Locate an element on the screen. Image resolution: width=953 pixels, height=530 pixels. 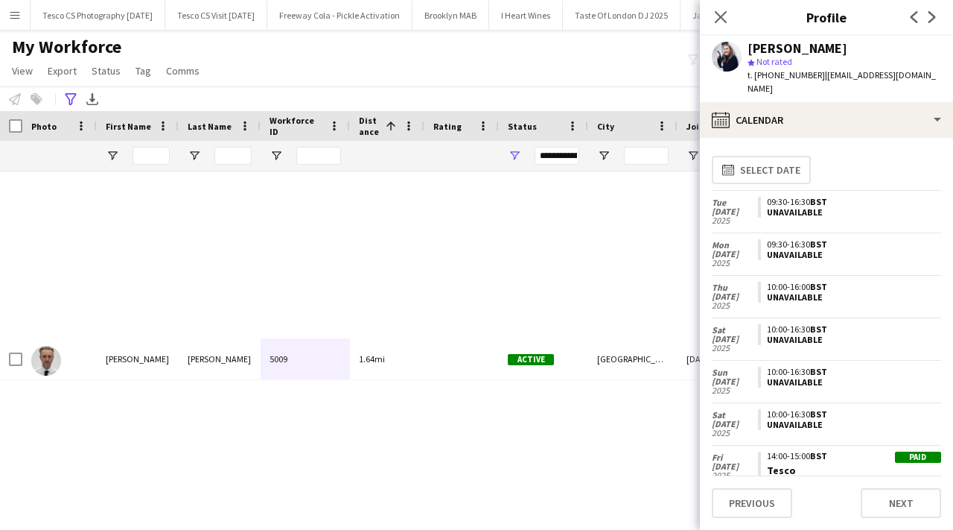
span: Sun is located at coordinates (735, 372).